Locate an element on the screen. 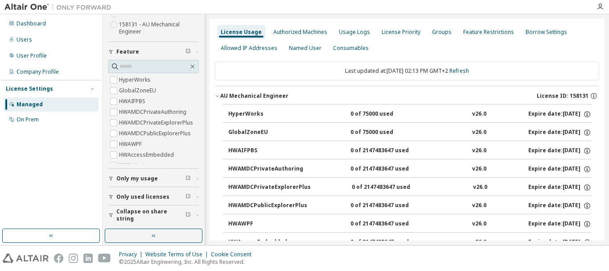 Image resolution: width=609 pixels, height=271 pixels. button: Collapse on share string is located at coordinates (153, 215).